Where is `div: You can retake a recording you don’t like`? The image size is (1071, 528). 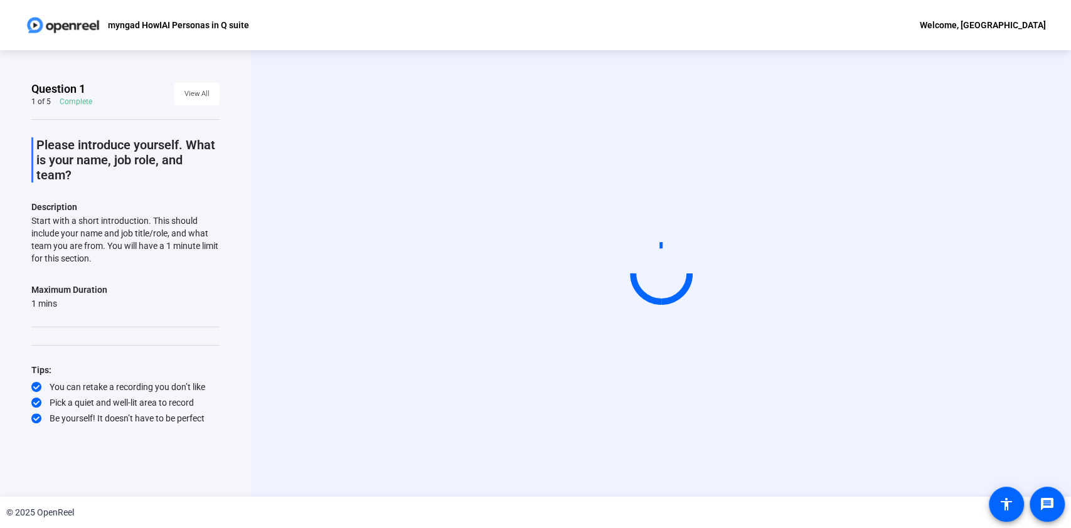 div: You can retake a recording you don’t like is located at coordinates (126, 387).